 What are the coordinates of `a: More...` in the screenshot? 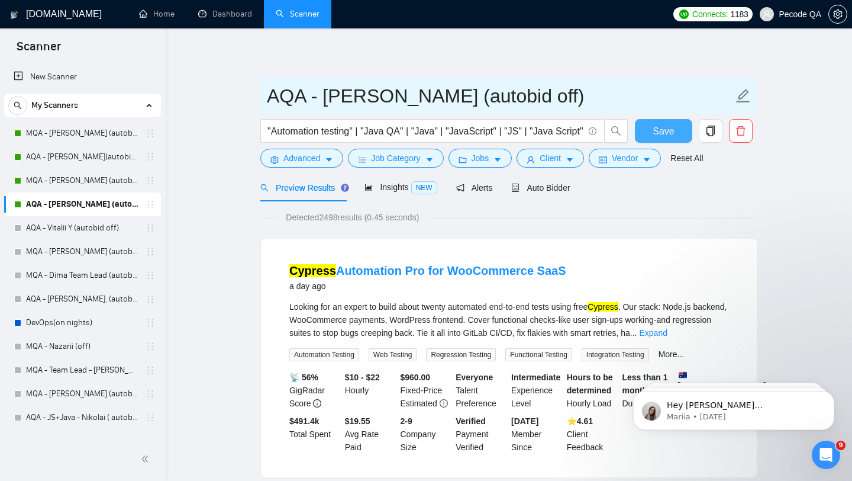 It's located at (672, 354).